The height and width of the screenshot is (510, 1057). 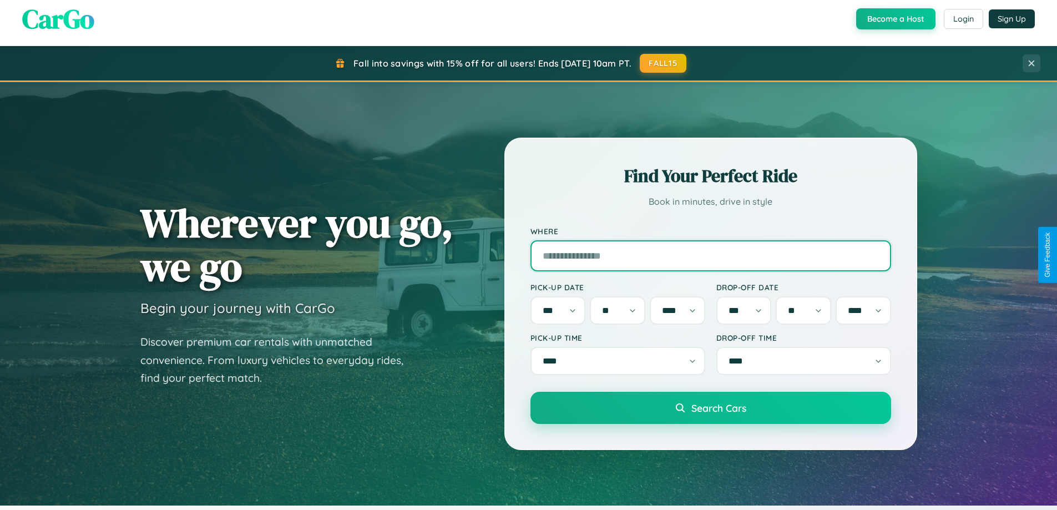 I want to click on button: FALL15, so click(x=663, y=63).